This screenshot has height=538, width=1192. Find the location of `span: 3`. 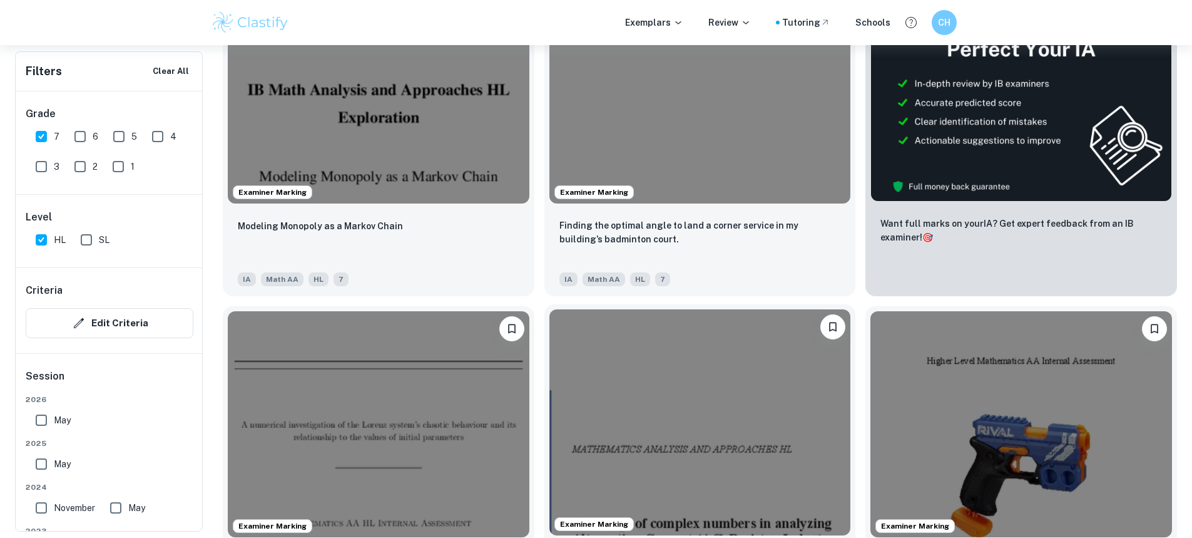

span: 3 is located at coordinates (56, 166).